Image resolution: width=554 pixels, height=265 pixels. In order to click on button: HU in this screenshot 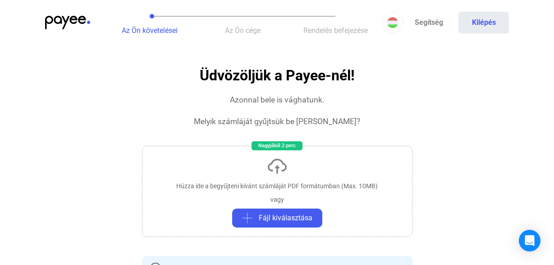, I will do `click(393, 23)`.